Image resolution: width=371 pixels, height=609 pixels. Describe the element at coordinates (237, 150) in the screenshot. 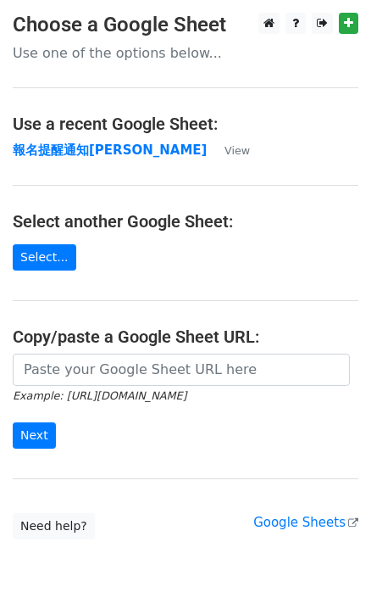

I see `small: View` at that location.